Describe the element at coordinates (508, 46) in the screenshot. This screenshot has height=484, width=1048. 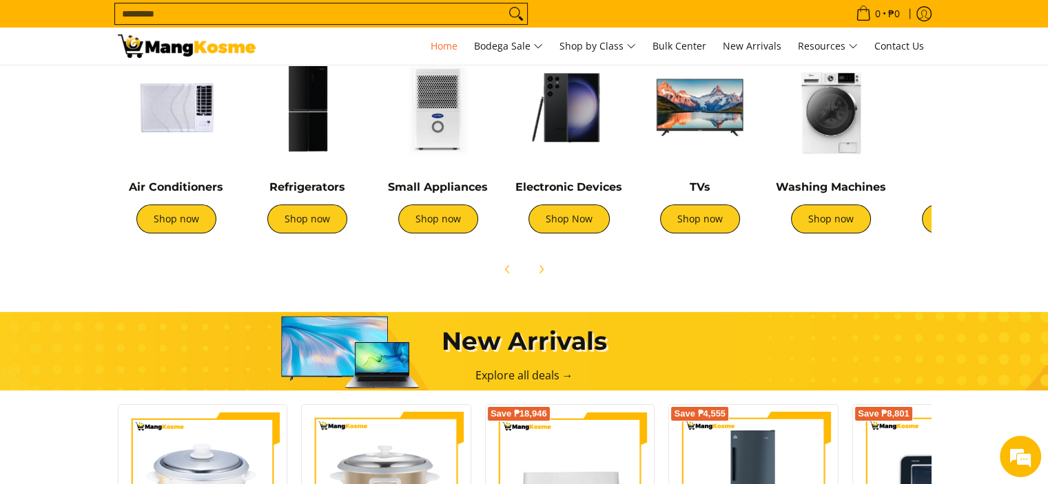
I see `a: Bodega Sale` at that location.